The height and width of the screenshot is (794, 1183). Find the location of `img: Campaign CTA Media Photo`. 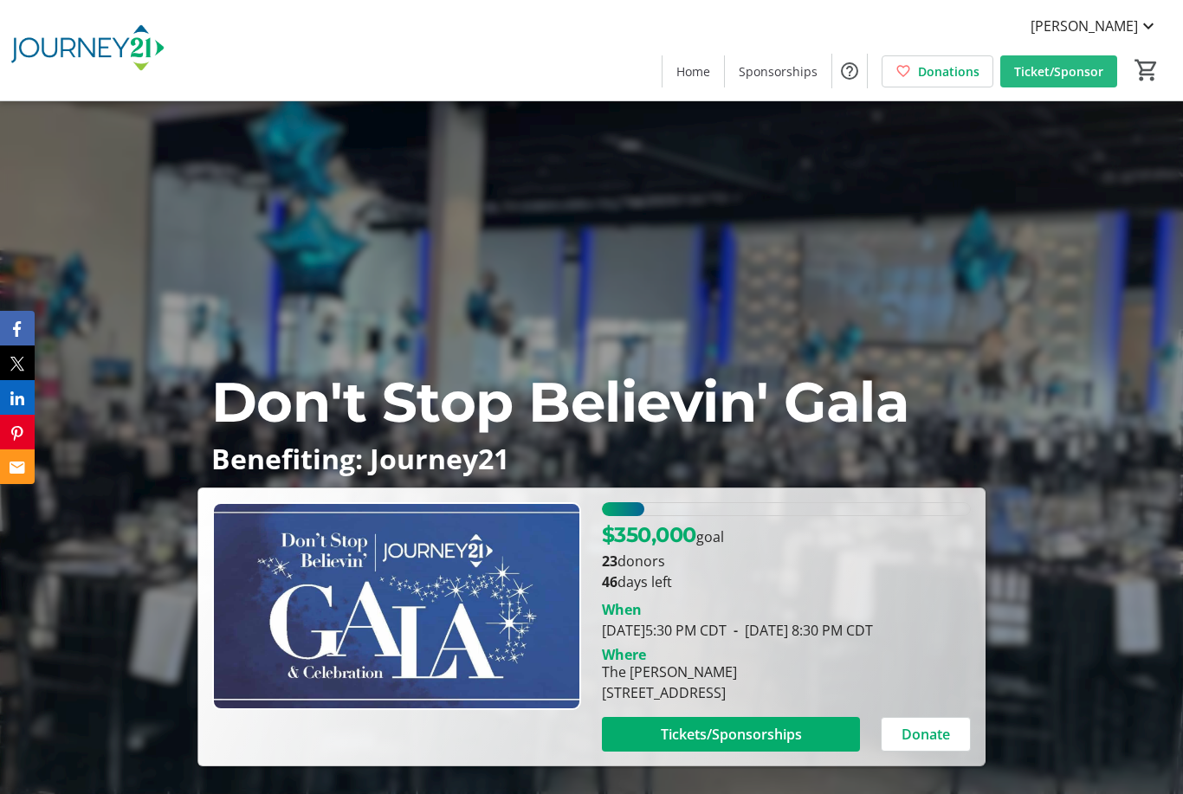

img: Campaign CTA Media Photo is located at coordinates (397, 606).